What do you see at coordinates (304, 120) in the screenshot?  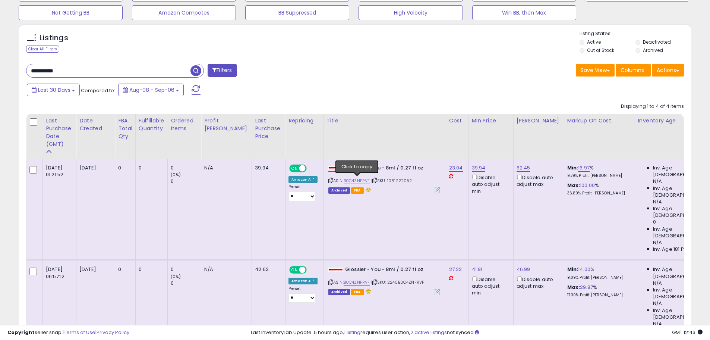 I see `div: Repricing` at bounding box center [304, 120].